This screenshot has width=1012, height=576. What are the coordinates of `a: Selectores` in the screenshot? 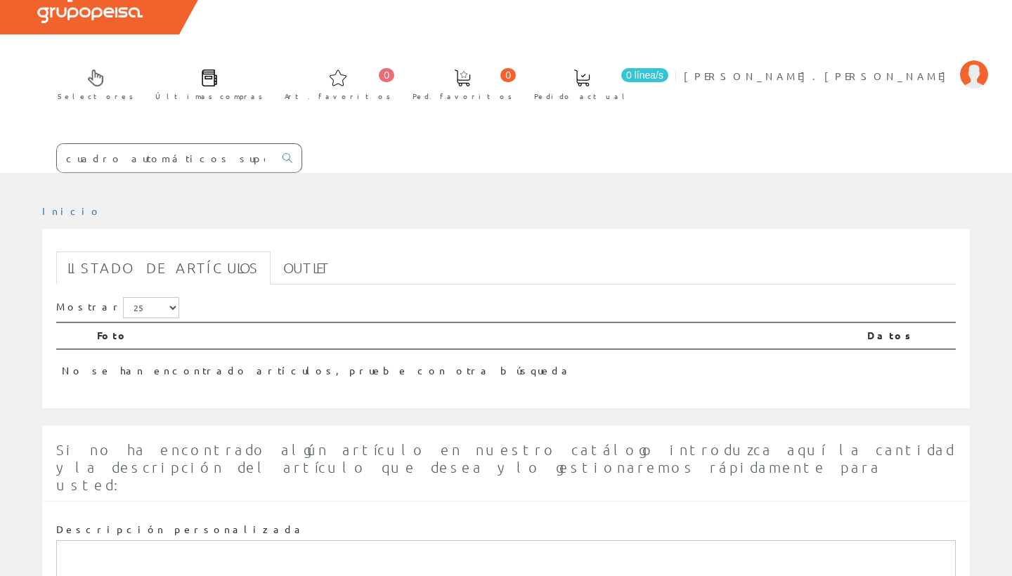 It's located at (92, 83).